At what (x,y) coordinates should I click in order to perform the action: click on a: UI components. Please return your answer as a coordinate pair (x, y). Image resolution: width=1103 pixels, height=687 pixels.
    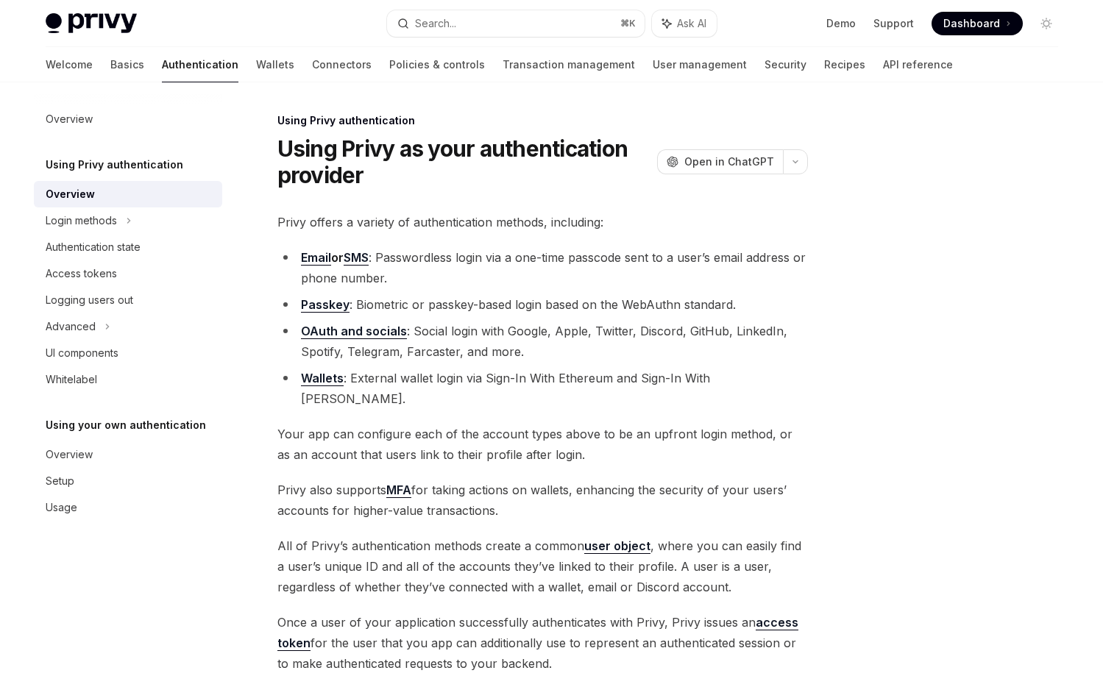
    Looking at the image, I should click on (128, 353).